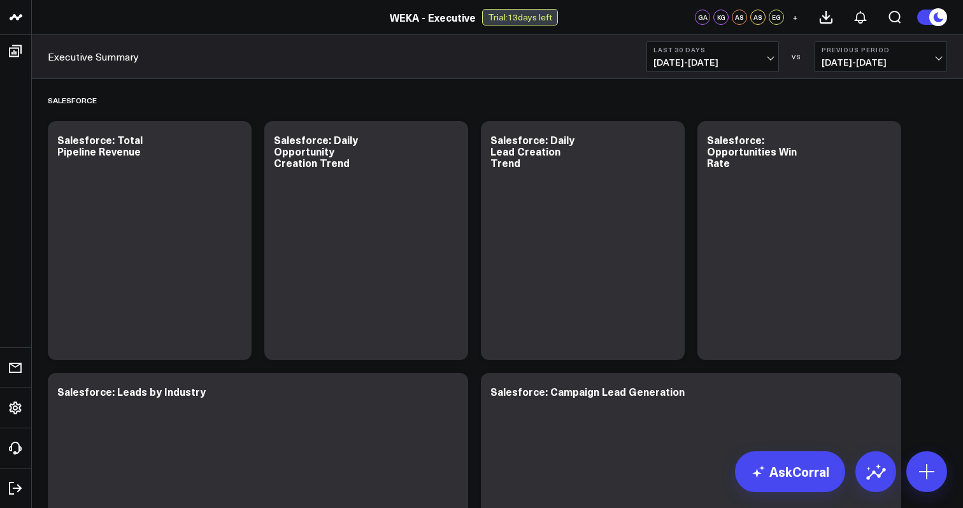  What do you see at coordinates (131, 391) in the screenshot?
I see `div: Salesforce: Leads by Industry` at bounding box center [131, 391].